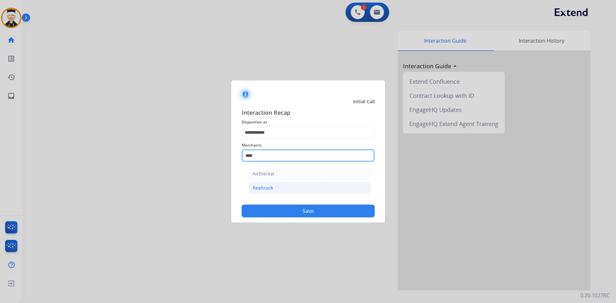 The width and height of the screenshot is (616, 303). I want to click on span: Interaction Recap, so click(308, 113).